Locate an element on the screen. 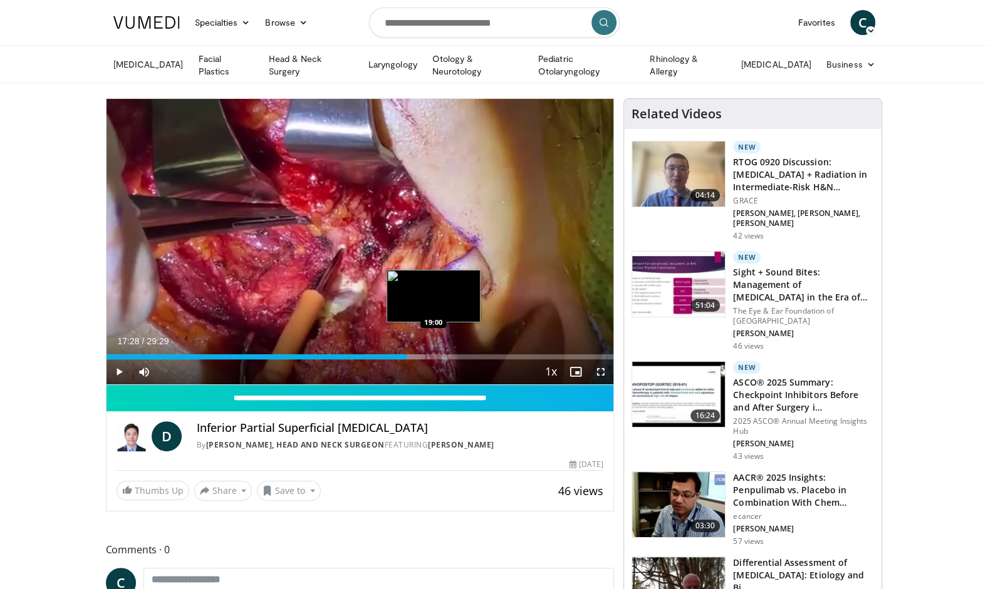 This screenshot has width=988, height=589. img: a81f5811-1ccf-4ee7-8ec2-23477a0c750b.150x105_q85_crop-smart_upscale.jpg is located at coordinates (678, 395).